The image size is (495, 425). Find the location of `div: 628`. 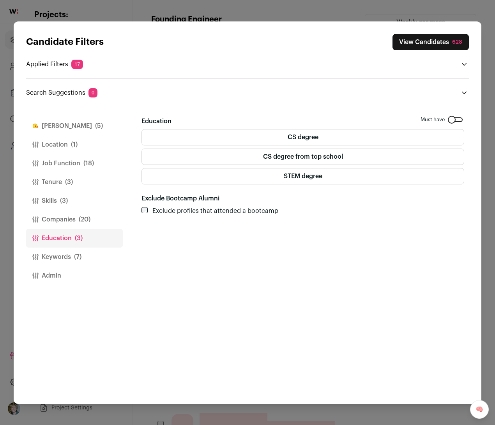

div: 628 is located at coordinates (457, 42).